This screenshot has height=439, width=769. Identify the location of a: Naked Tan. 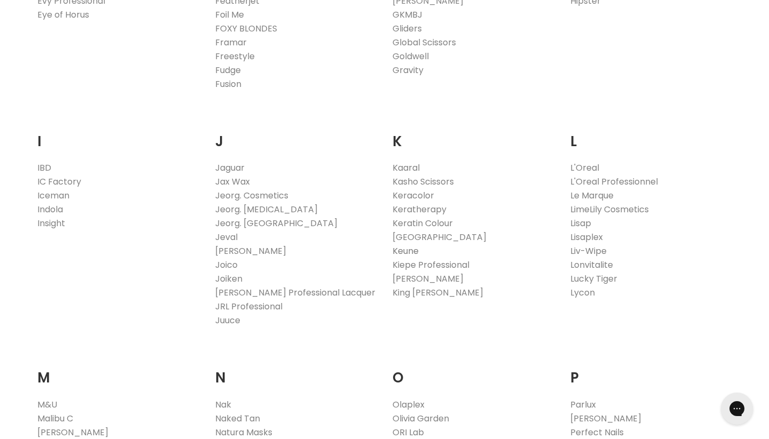
(238, 418).